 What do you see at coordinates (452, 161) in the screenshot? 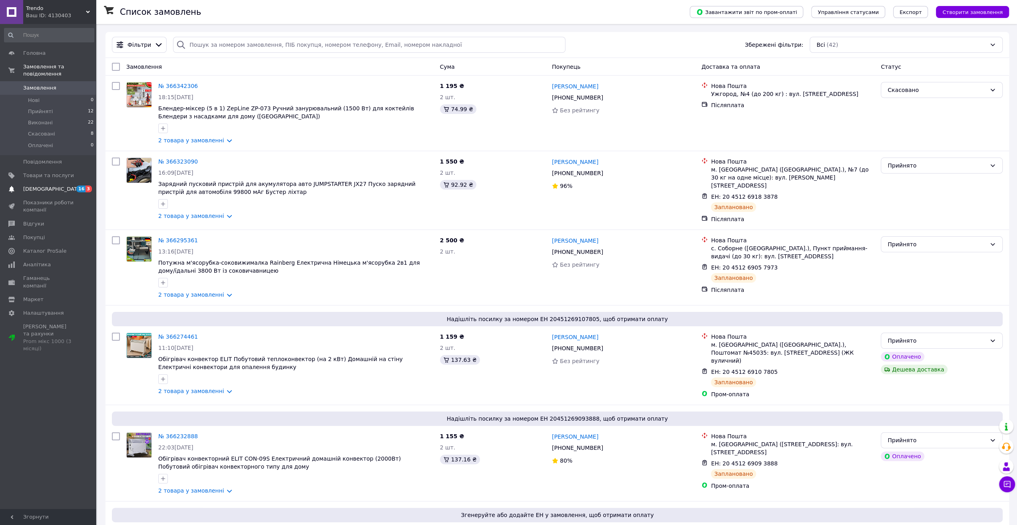
I see `span: 1 550 ₴` at bounding box center [452, 161].